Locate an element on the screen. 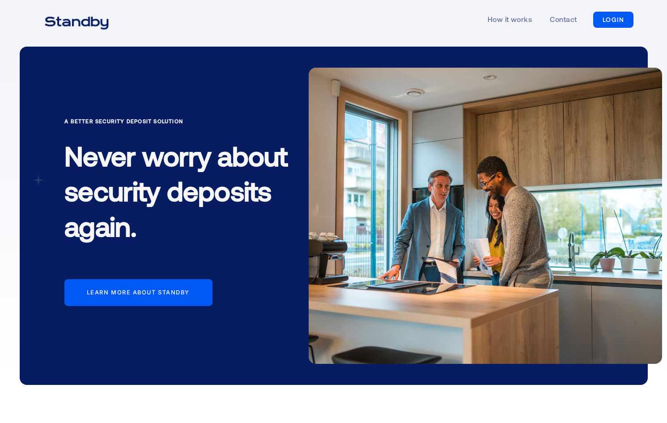  a: Learn more about standby is located at coordinates (138, 292).